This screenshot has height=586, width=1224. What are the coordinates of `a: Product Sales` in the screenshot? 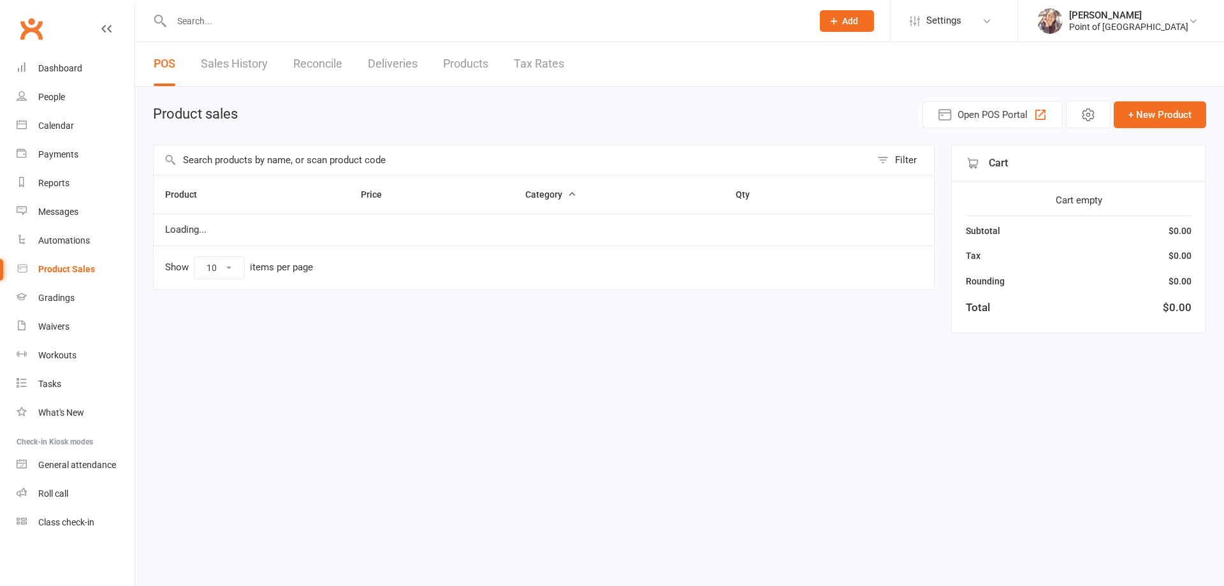 It's located at (75, 269).